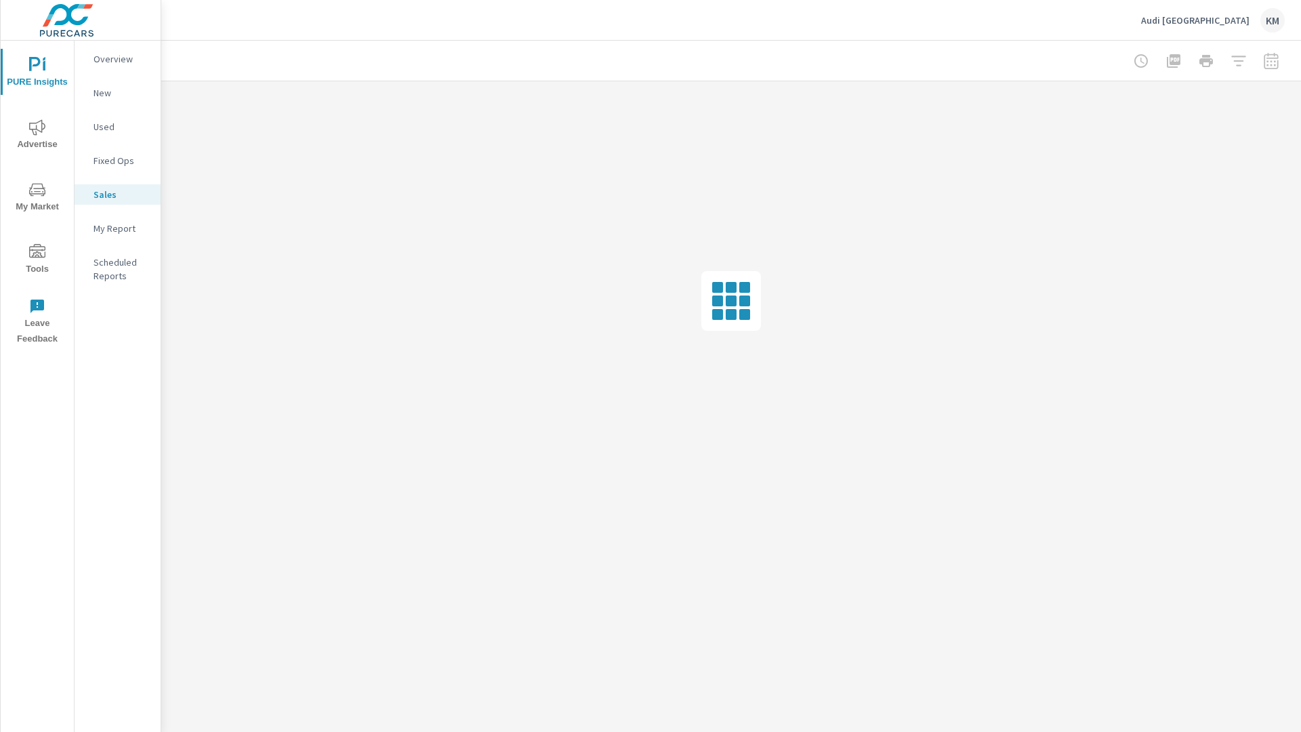 This screenshot has width=1301, height=732. Describe the element at coordinates (121, 59) in the screenshot. I see `p: Overview` at that location.